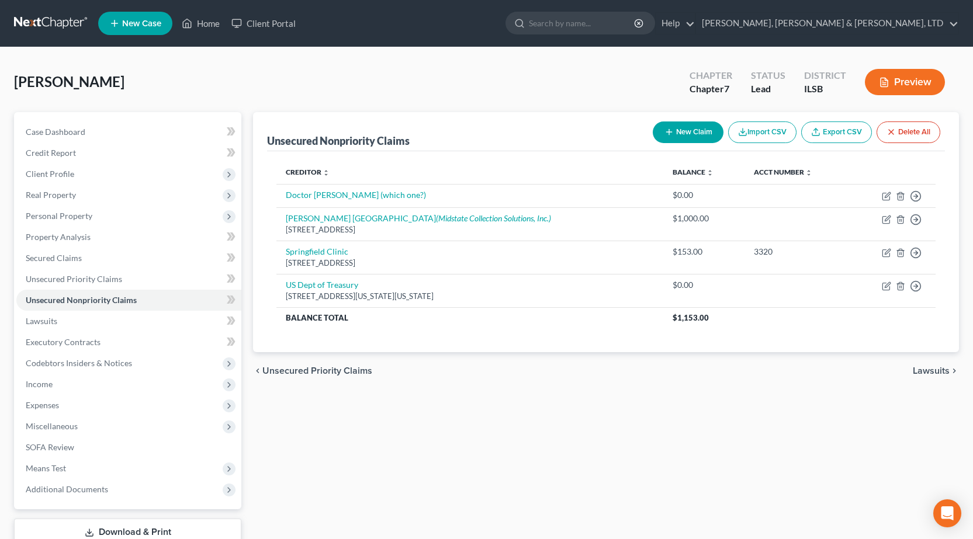 The image size is (973, 539). What do you see at coordinates (762, 132) in the screenshot?
I see `button: Import CSV` at bounding box center [762, 132].